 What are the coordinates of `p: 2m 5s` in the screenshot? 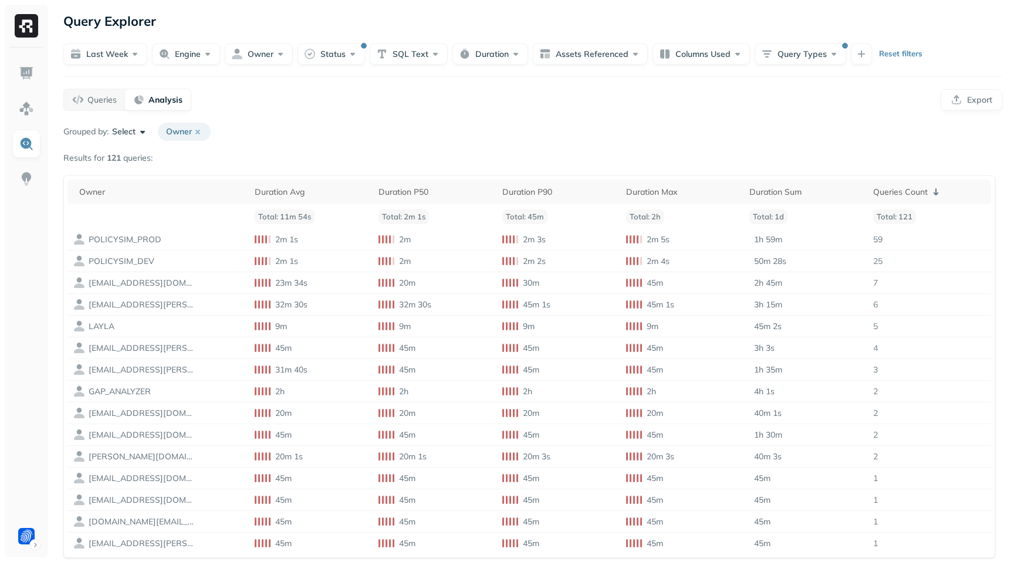 It's located at (658, 239).